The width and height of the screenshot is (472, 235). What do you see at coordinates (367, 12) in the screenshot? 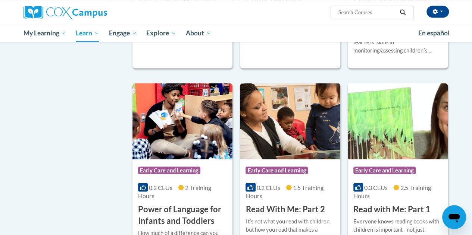
I see `input: Search Courses` at bounding box center [367, 12].